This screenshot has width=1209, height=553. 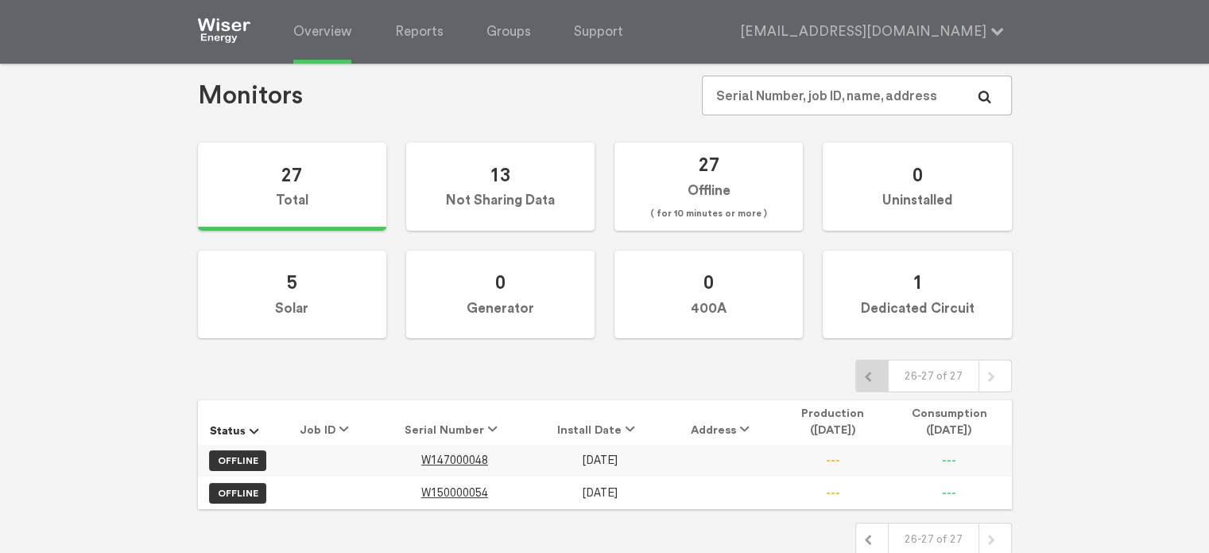 I want to click on span: W147000048, so click(x=455, y=460).